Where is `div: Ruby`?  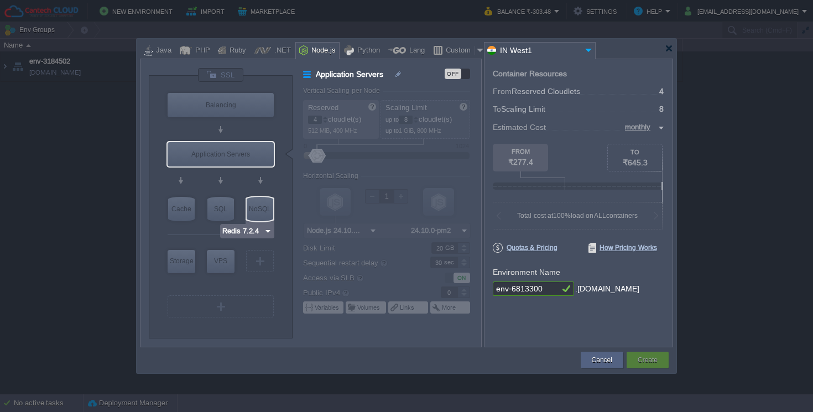 div: Ruby is located at coordinates (236, 51).